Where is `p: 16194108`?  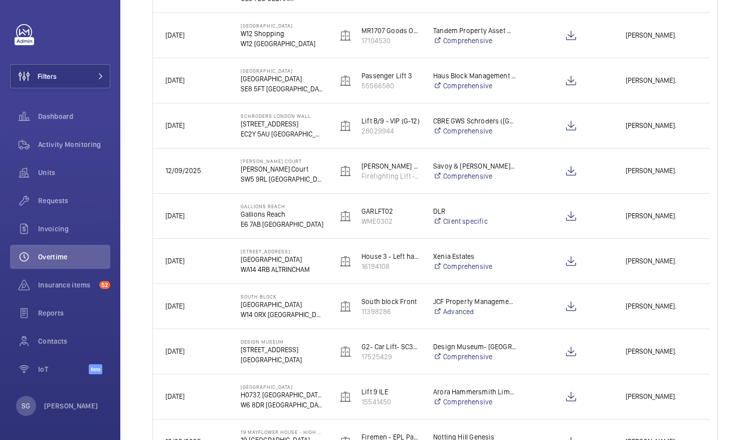 p: 16194108 is located at coordinates (390, 266).